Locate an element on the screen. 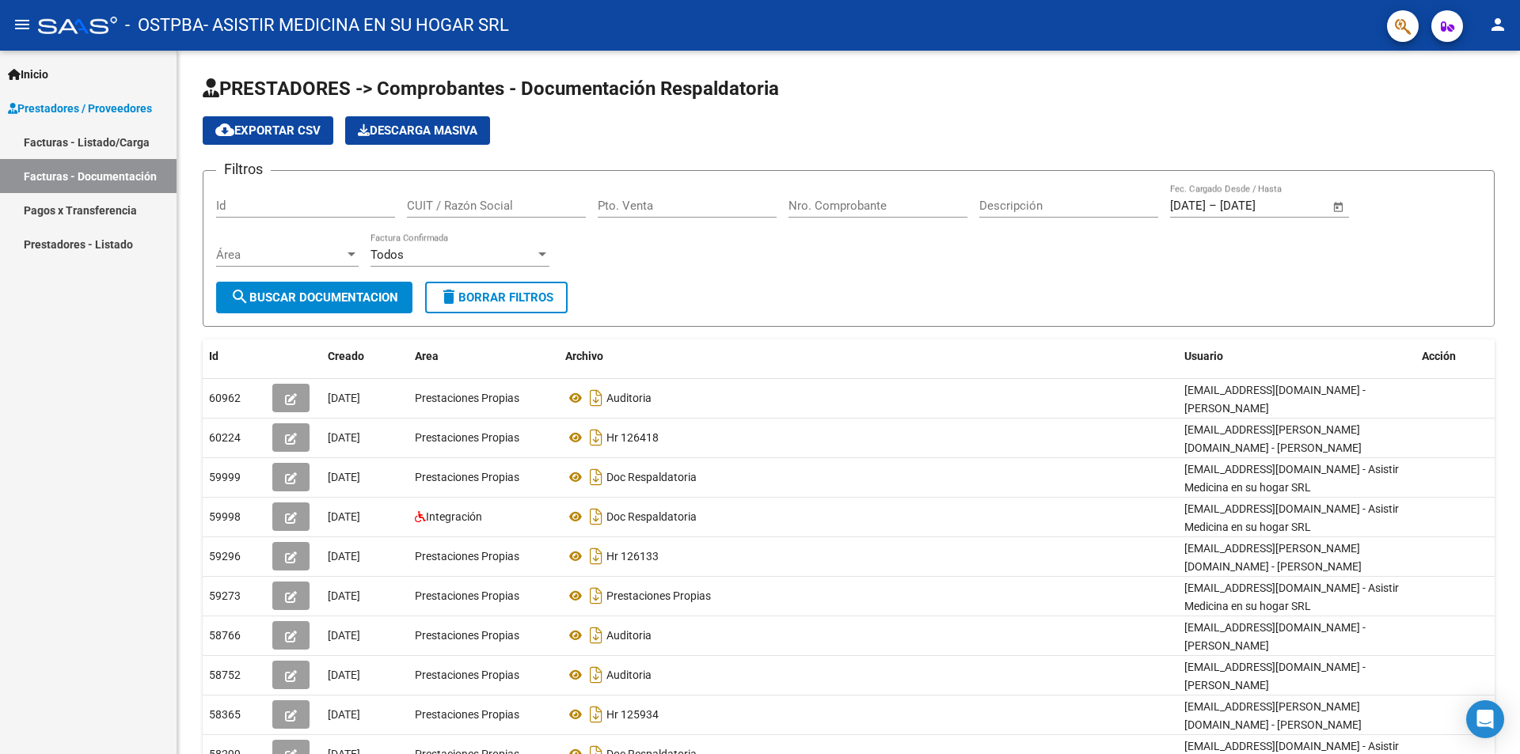 The image size is (1520, 754). span: Acción is located at coordinates (1439, 356).